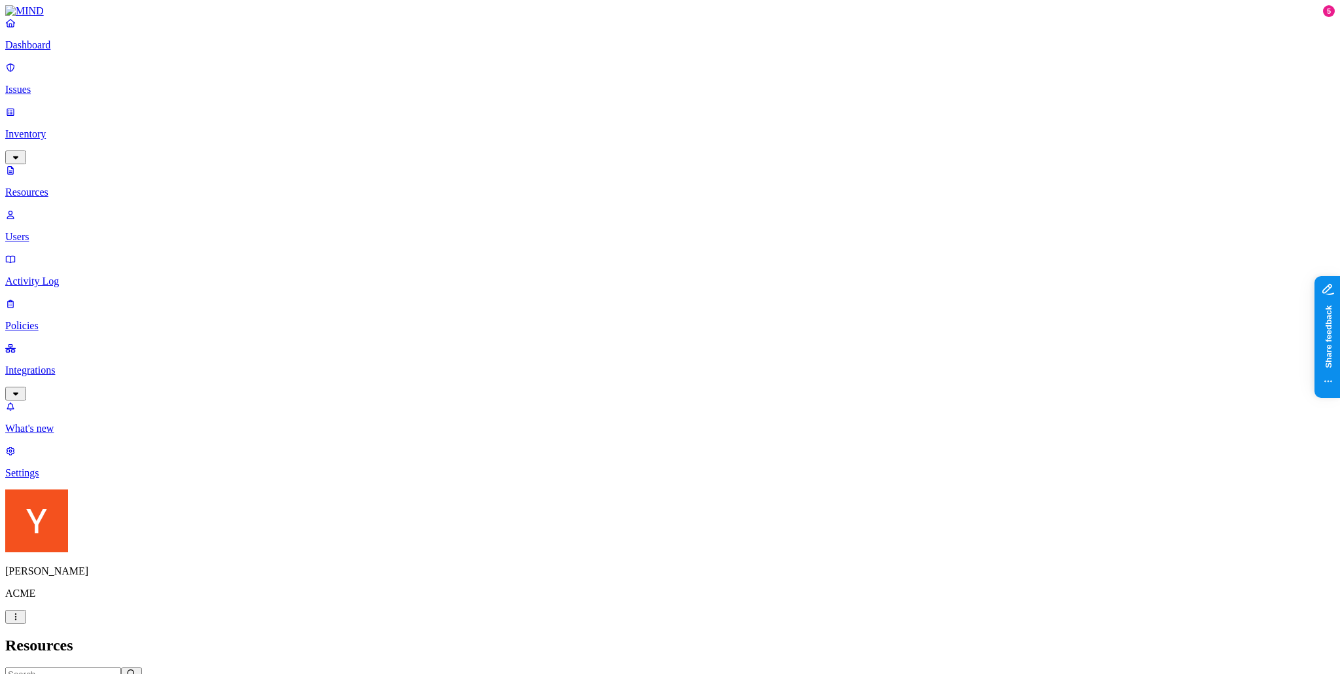  I want to click on p: Policies, so click(670, 326).